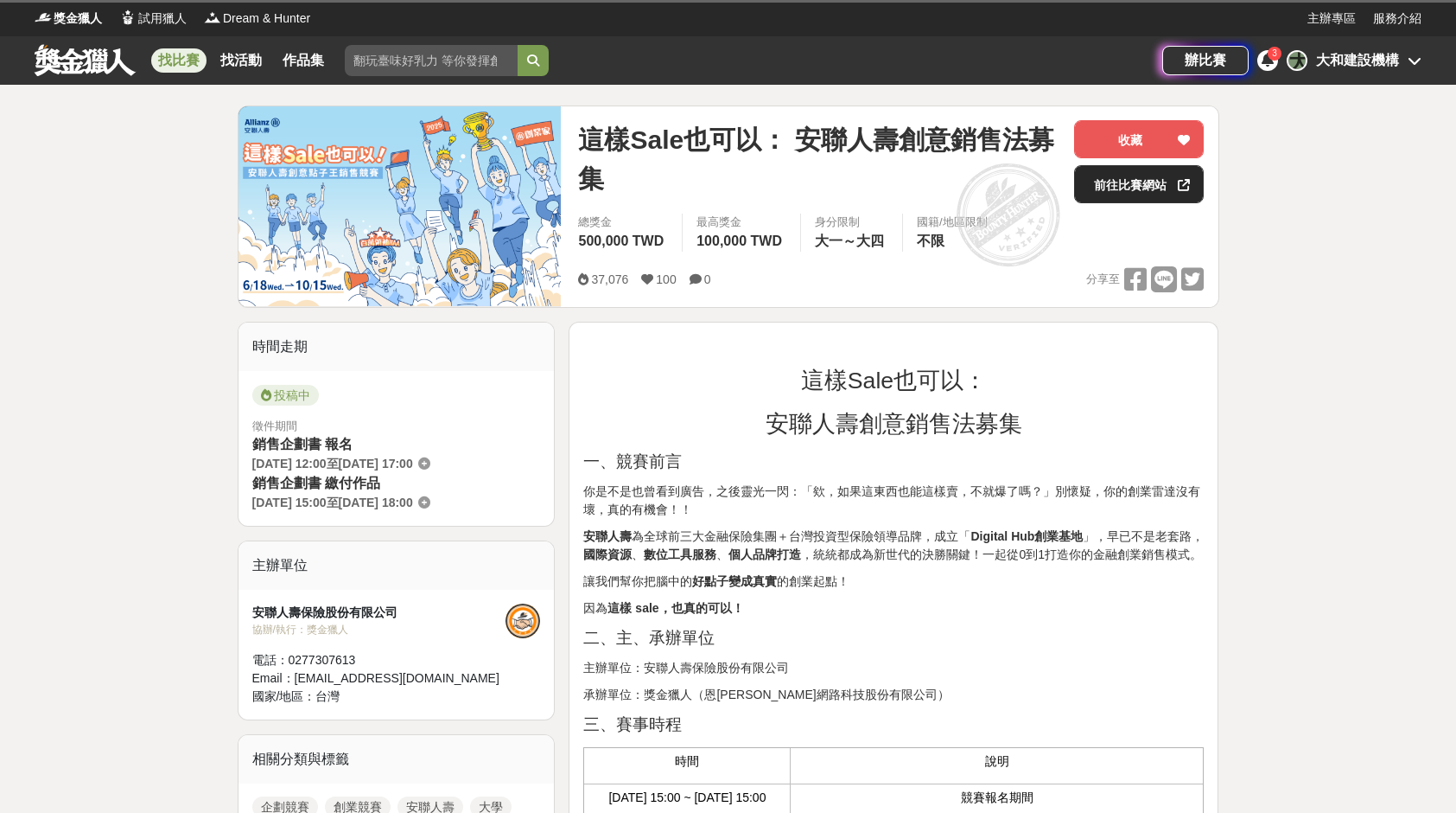  I want to click on strong: 安聯人壽, so click(608, 536).